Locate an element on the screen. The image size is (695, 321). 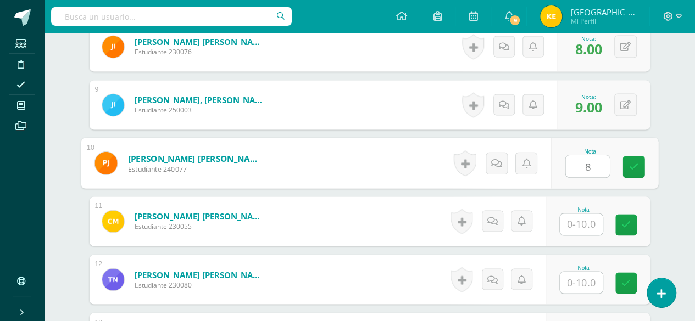
span: 9 is located at coordinates (515, 20).